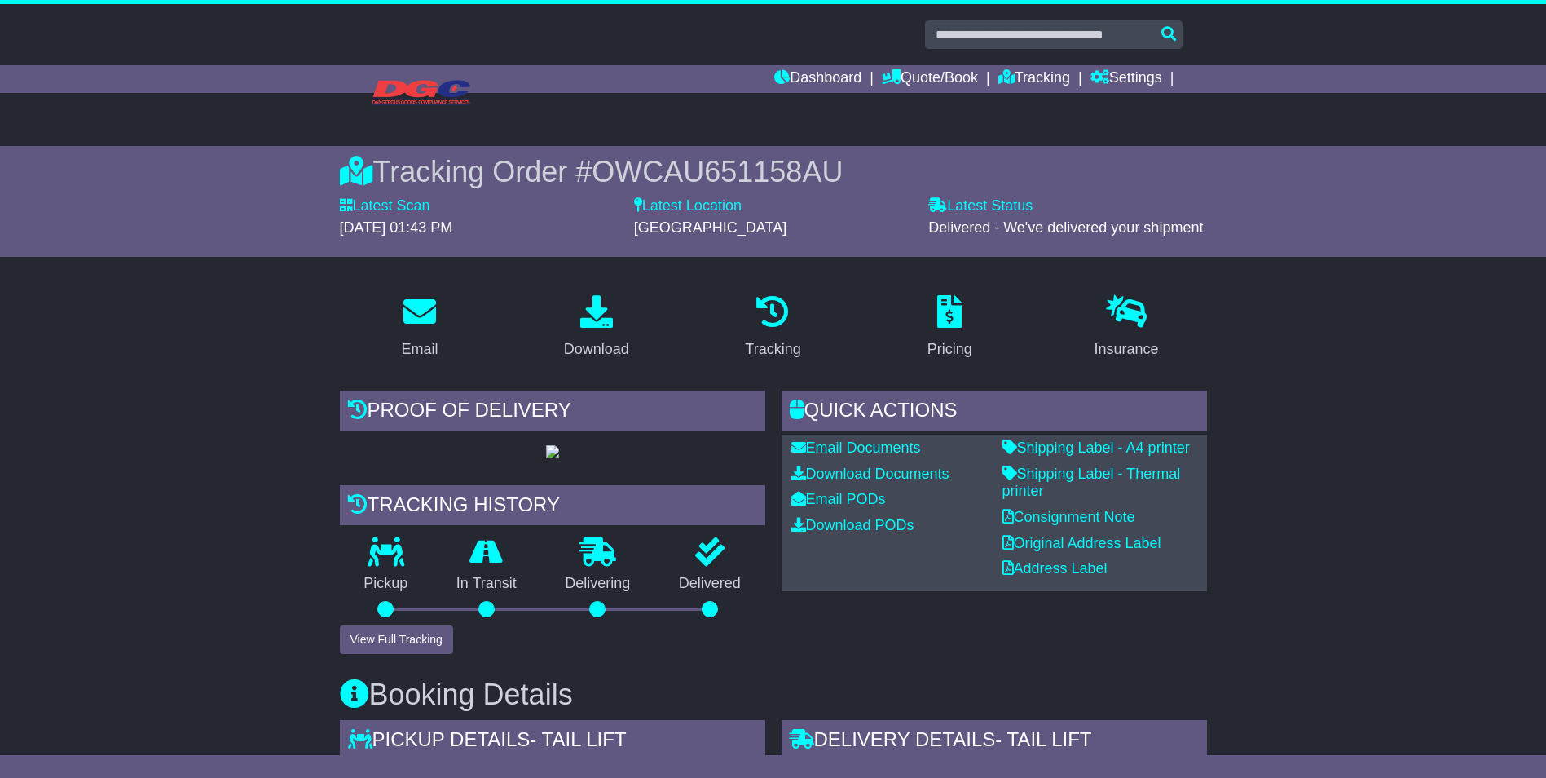 The width and height of the screenshot is (1546, 778). Describe the element at coordinates (386, 584) in the screenshot. I see `p: Pickup` at that location.